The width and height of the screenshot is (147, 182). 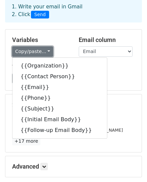 I want to click on a: {{Follow‑up Email Body}}, so click(x=59, y=130).